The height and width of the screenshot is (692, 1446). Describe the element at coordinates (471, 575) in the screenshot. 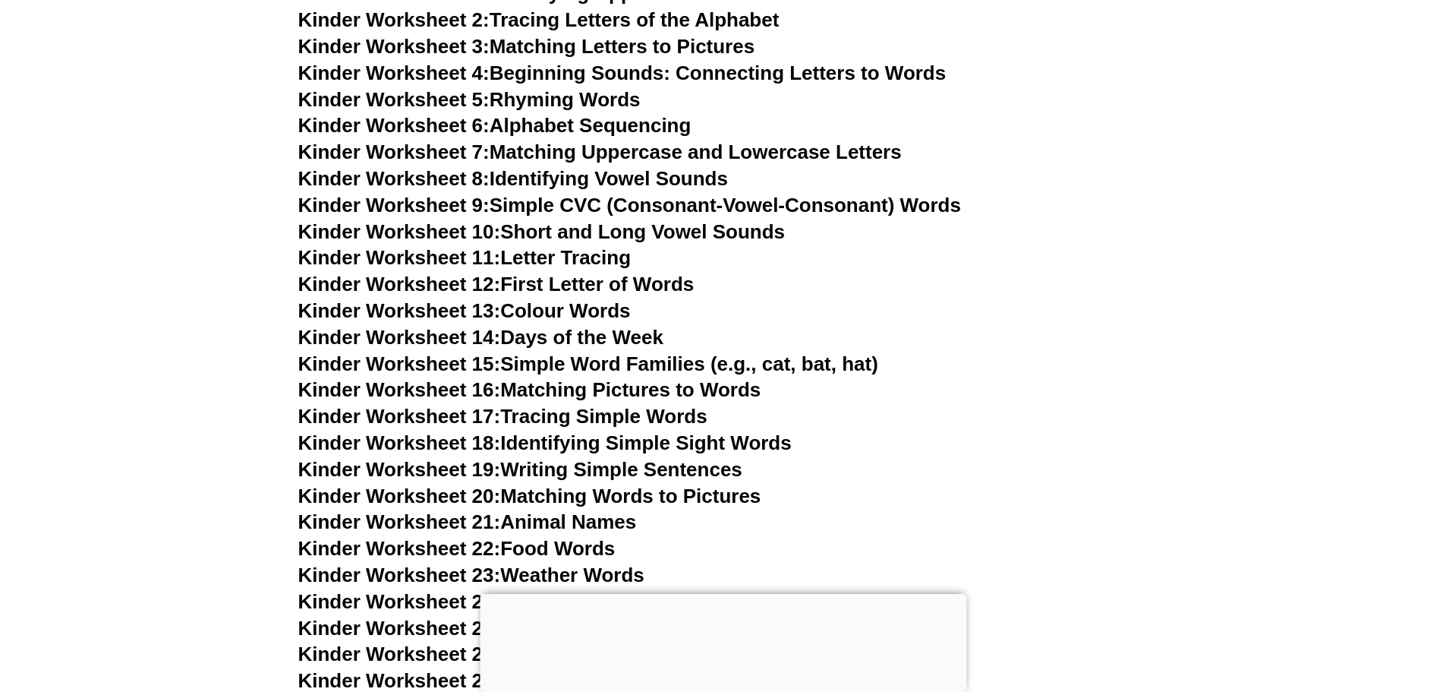

I see `a: Kinder Worksheet 23:Weather Words` at that location.